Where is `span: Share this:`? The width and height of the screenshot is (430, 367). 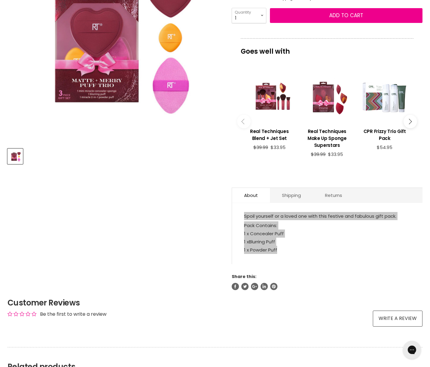
span: Share this: is located at coordinates (244, 276).